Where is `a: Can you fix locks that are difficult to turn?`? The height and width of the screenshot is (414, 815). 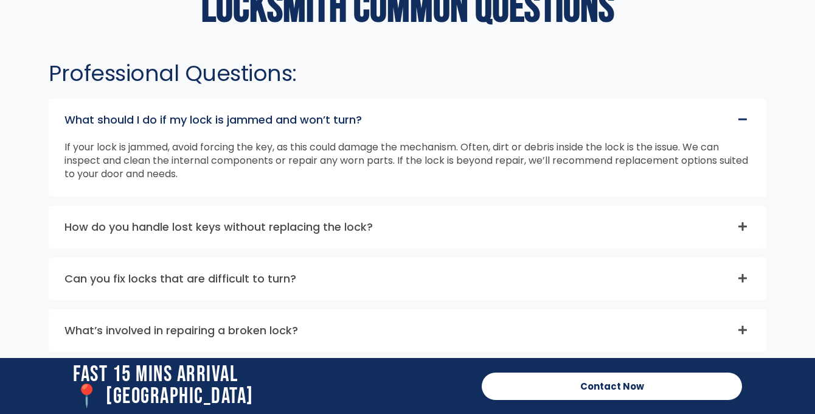 a: Can you fix locks that are difficult to turn? is located at coordinates (180, 278).